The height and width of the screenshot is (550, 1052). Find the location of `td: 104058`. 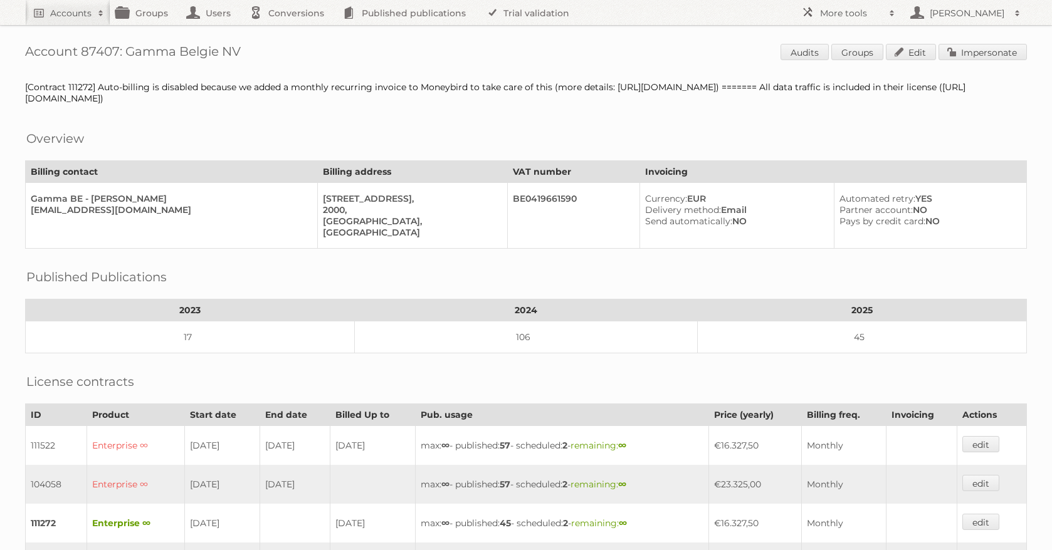

td: 104058 is located at coordinates (56, 484).